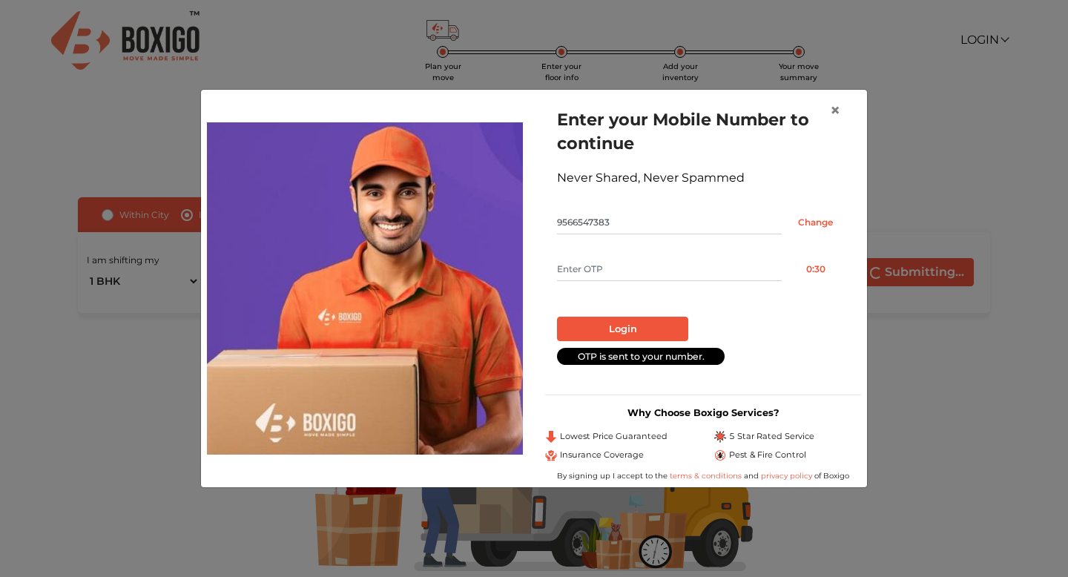  I want to click on input: Enter OTP, so click(669, 269).